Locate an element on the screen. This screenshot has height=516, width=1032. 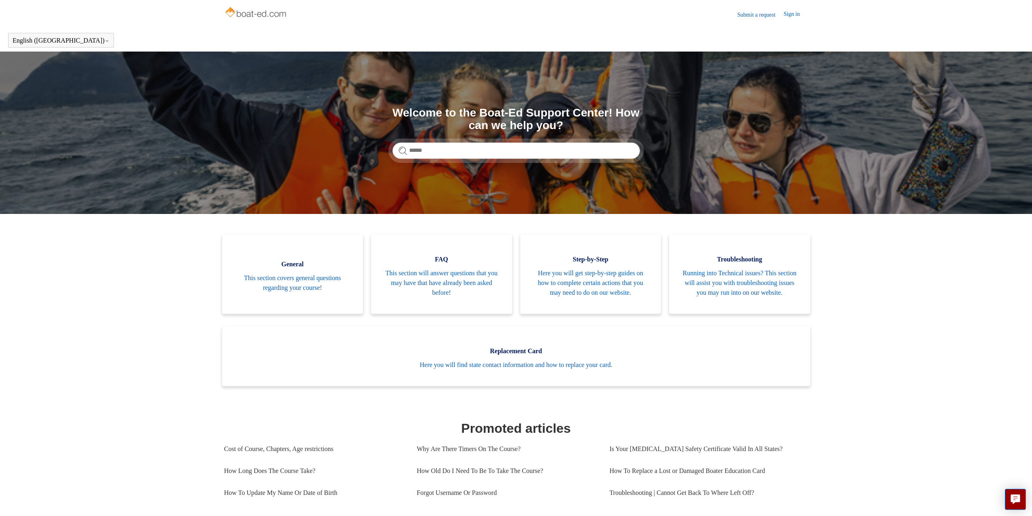
h1: Promoted articles is located at coordinates (516, 428).